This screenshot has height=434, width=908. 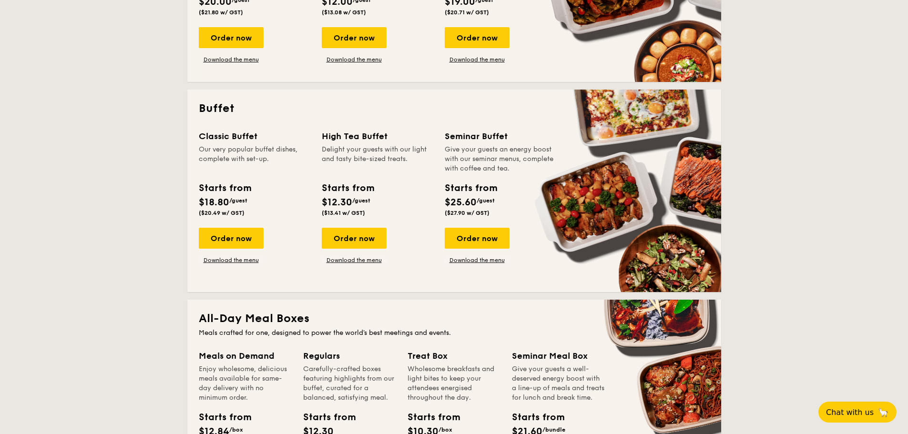 I want to click on div: Delight your guests with our light and tasty bite-sized treats., so click(x=377, y=159).